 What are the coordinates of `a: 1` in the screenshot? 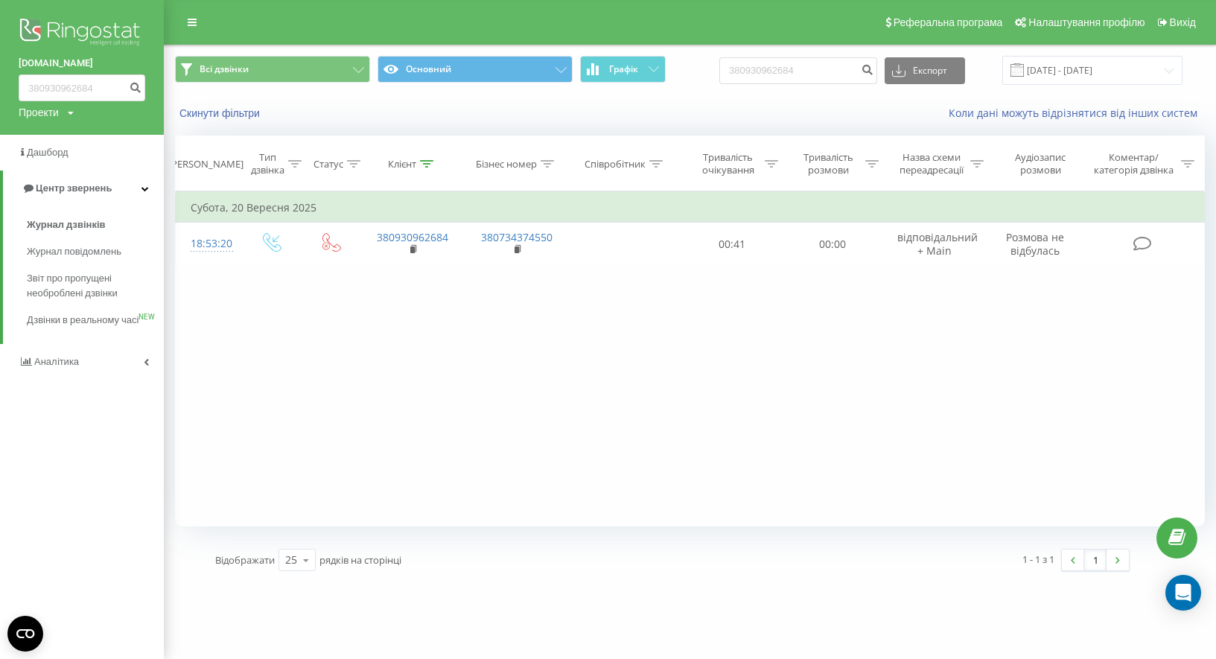 It's located at (1095, 560).